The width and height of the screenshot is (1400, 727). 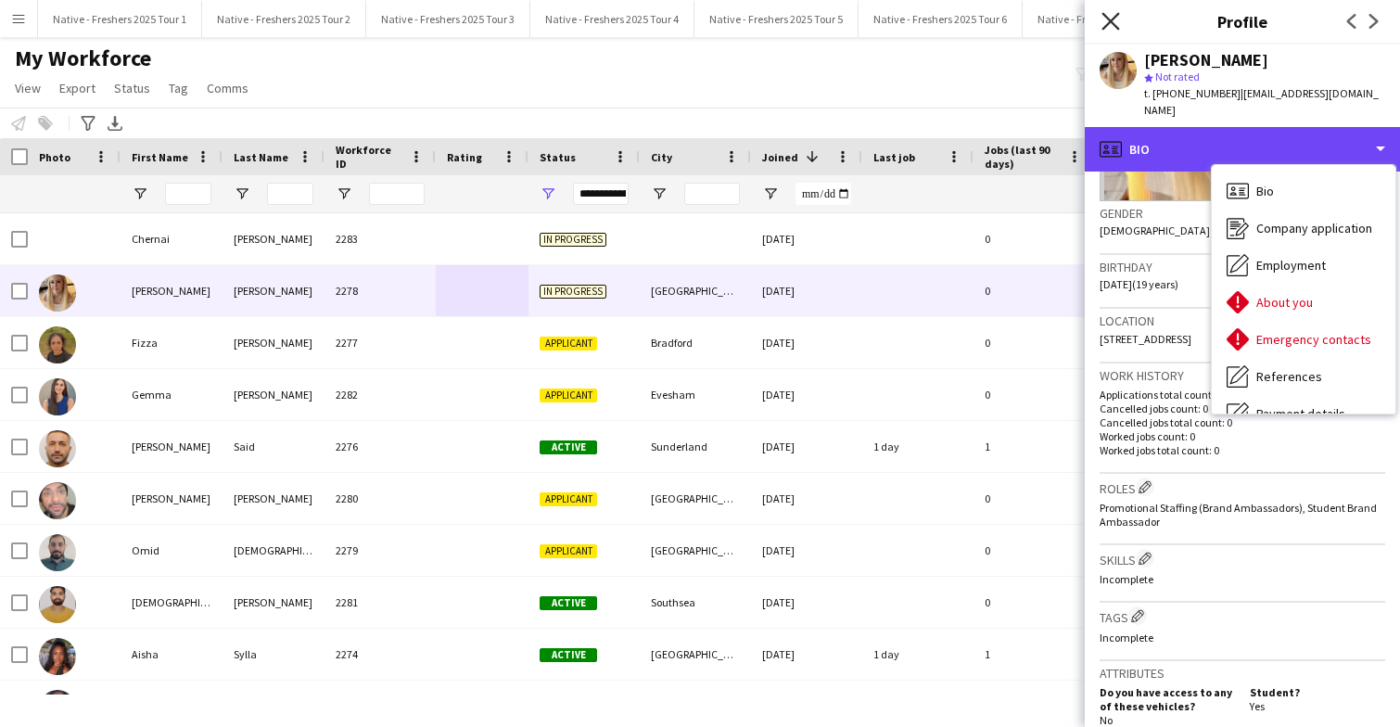 What do you see at coordinates (1242, 394) in the screenshot?
I see `p: Applications total count: 0` at bounding box center [1242, 394].